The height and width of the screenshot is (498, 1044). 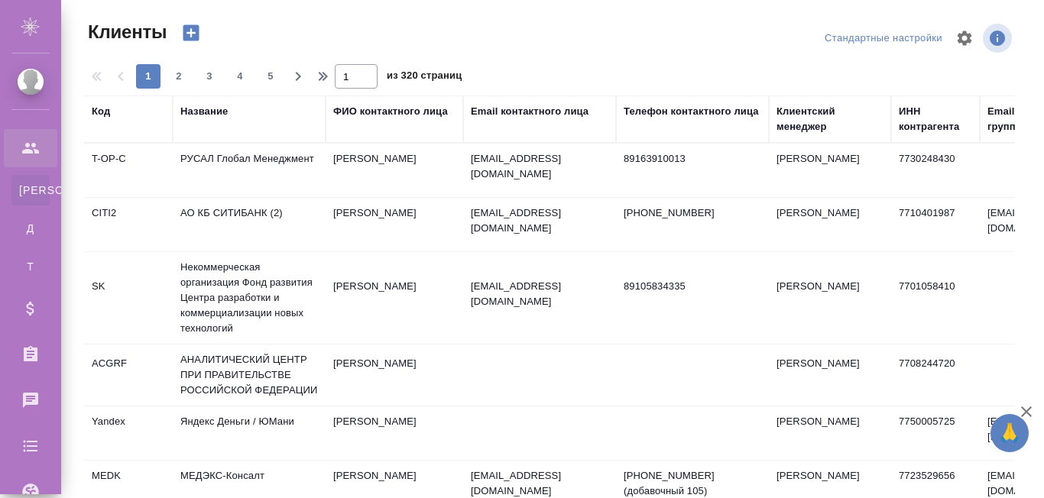 What do you see at coordinates (883, 38) in the screenshot?
I see `div: split button` at bounding box center [883, 38].